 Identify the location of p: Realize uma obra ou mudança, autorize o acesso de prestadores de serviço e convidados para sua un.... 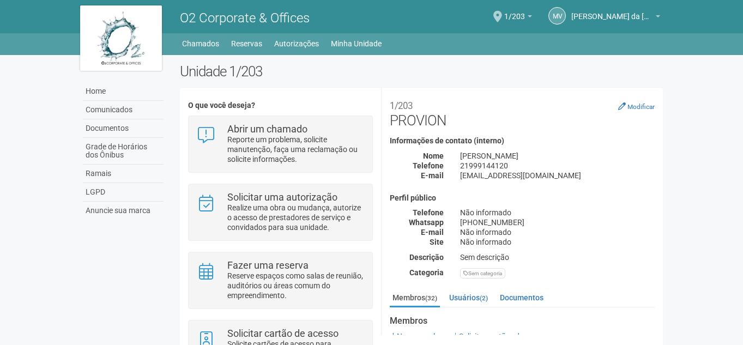
(295, 217).